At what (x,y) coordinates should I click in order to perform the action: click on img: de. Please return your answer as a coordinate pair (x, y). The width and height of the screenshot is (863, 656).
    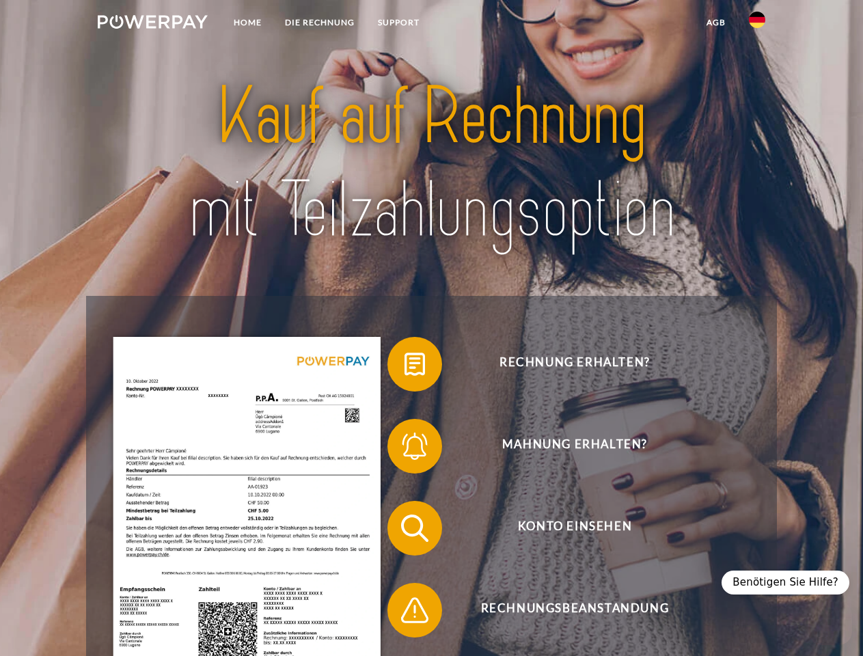
    Looking at the image, I should click on (757, 20).